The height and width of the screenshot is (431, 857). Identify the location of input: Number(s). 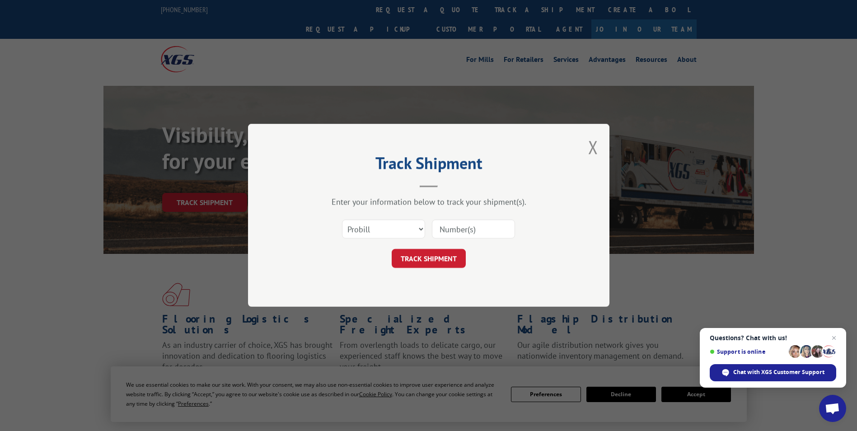
(473, 229).